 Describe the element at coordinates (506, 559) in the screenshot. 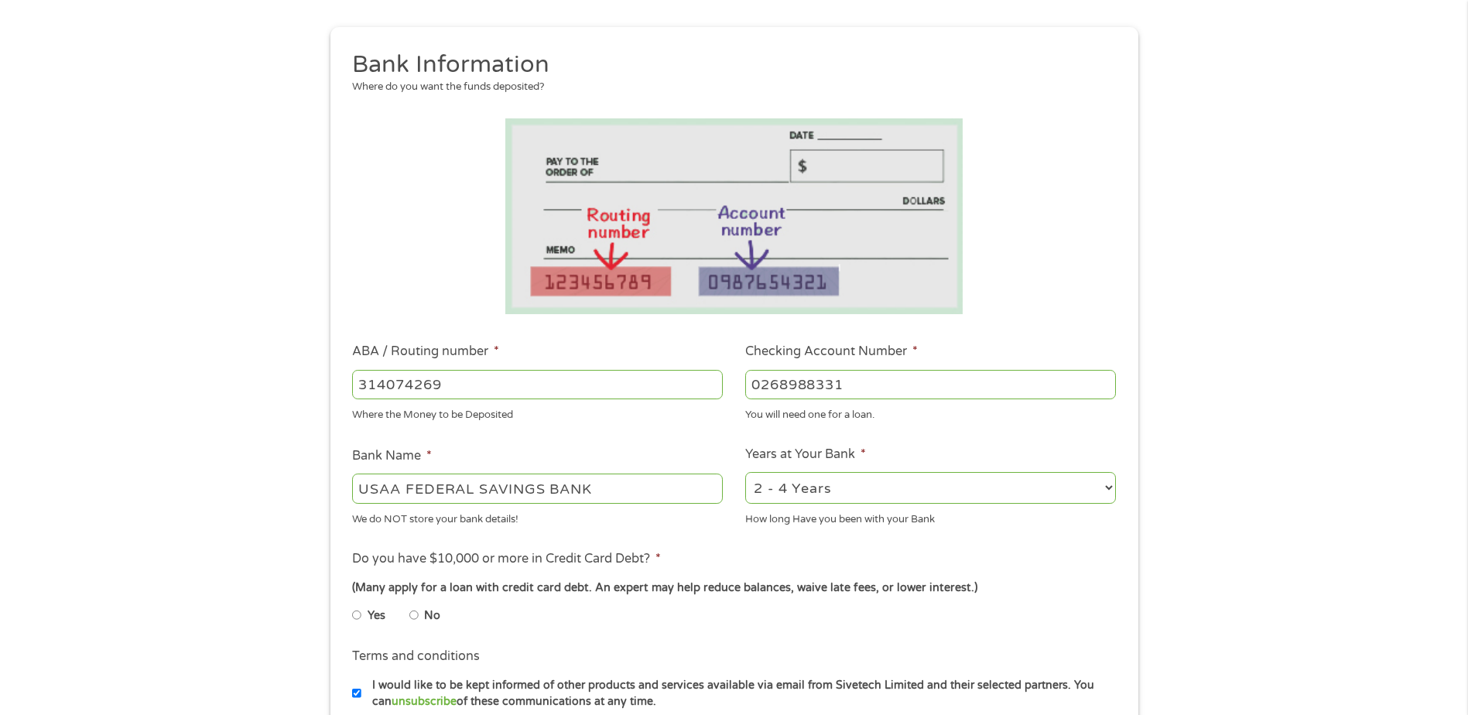

I see `label: Do you have $10,000 or more in Credit Card Debt?` at that location.